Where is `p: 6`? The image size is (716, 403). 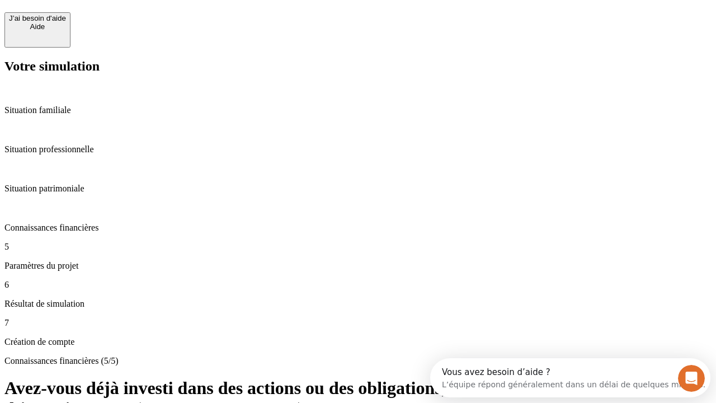 p: 6 is located at coordinates (358, 285).